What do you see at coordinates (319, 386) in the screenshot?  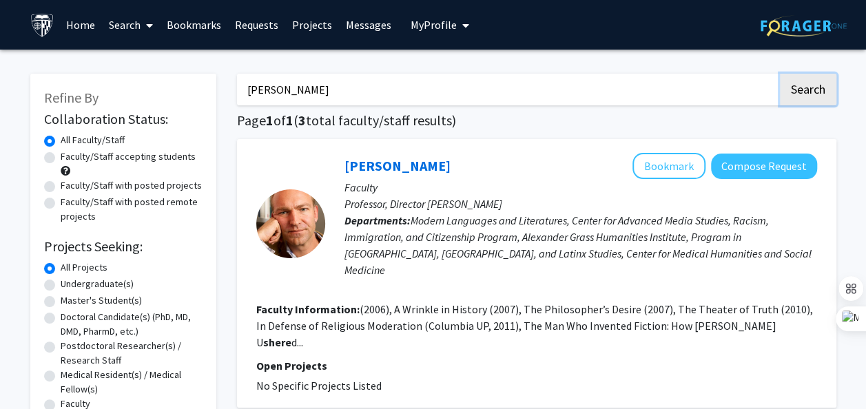 I see `span: No Specific Projects Listed` at bounding box center [319, 386].